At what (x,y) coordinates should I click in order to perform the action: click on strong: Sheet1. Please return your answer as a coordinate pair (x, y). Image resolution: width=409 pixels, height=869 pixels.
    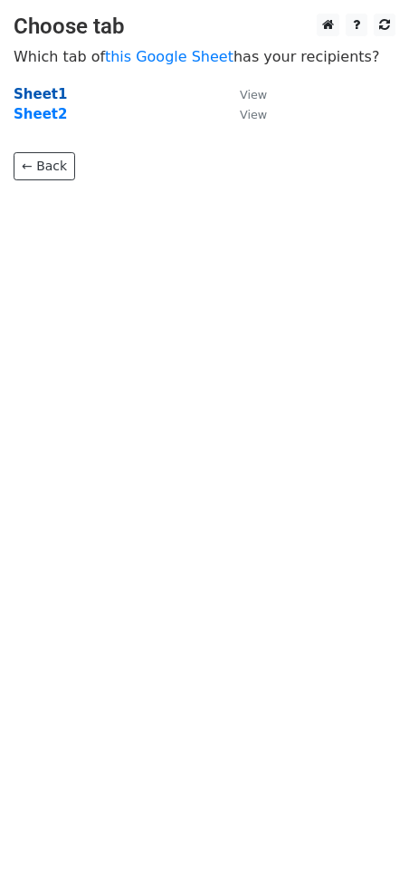
    Looking at the image, I should click on (40, 94).